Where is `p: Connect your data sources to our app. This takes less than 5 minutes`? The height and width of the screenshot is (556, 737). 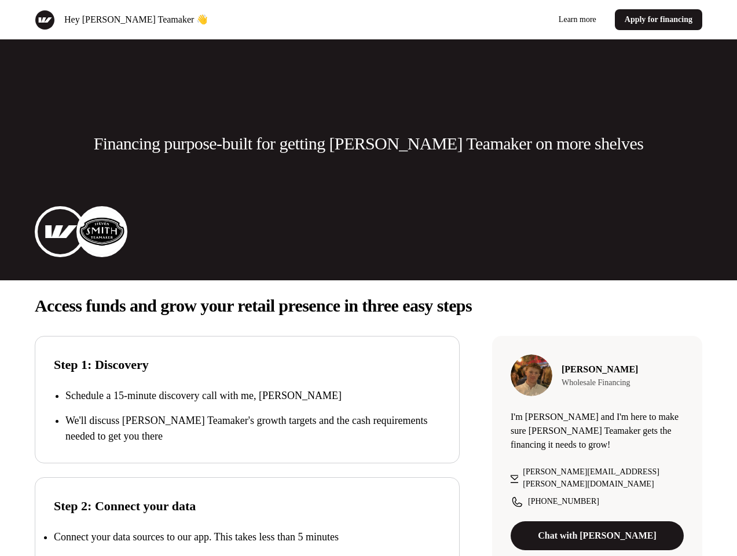
p: Connect your data sources to our app. This takes less than 5 minutes is located at coordinates (196, 537).